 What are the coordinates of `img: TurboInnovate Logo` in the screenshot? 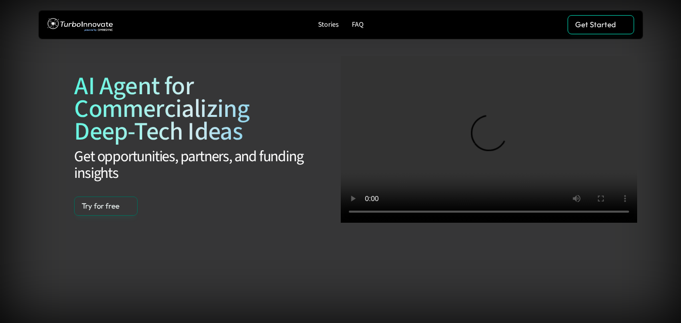 It's located at (80, 25).